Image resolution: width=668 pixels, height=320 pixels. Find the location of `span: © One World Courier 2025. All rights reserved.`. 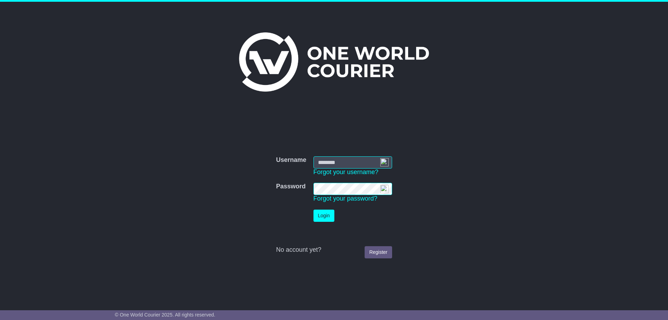

span: © One World Courier 2025. All rights reserved. is located at coordinates (165, 314).